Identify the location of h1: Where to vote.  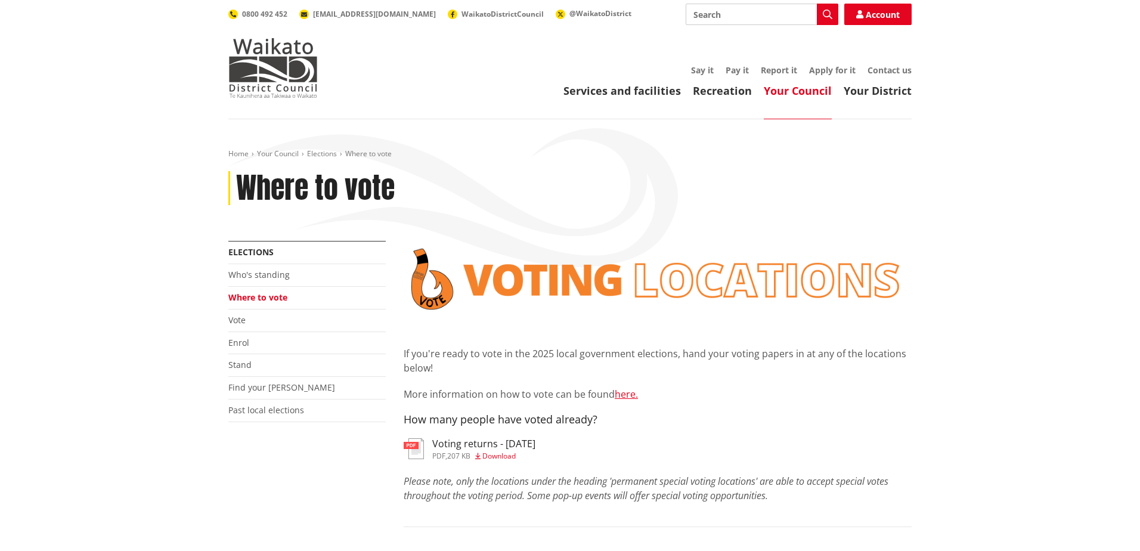
(315, 188).